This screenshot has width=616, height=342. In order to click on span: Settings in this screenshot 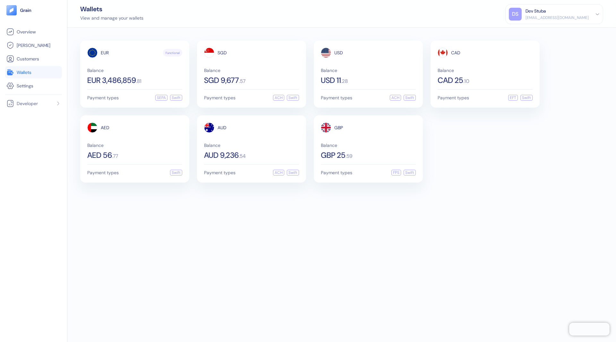, I will do `click(25, 86)`.